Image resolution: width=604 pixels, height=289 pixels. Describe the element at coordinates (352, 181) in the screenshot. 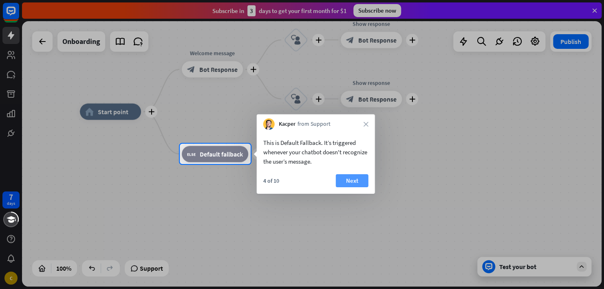

I see `button: Next` at that location.